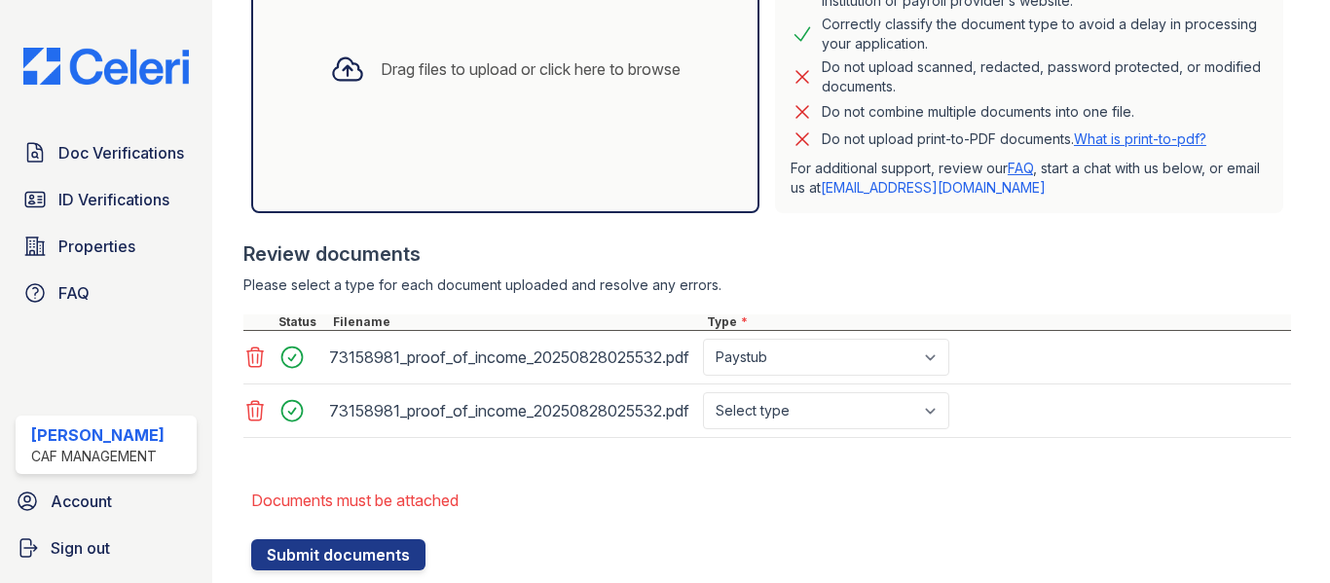 This screenshot has height=583, width=1330. What do you see at coordinates (1140, 138) in the screenshot?
I see `a: What is print-to-pdf?` at bounding box center [1140, 138].